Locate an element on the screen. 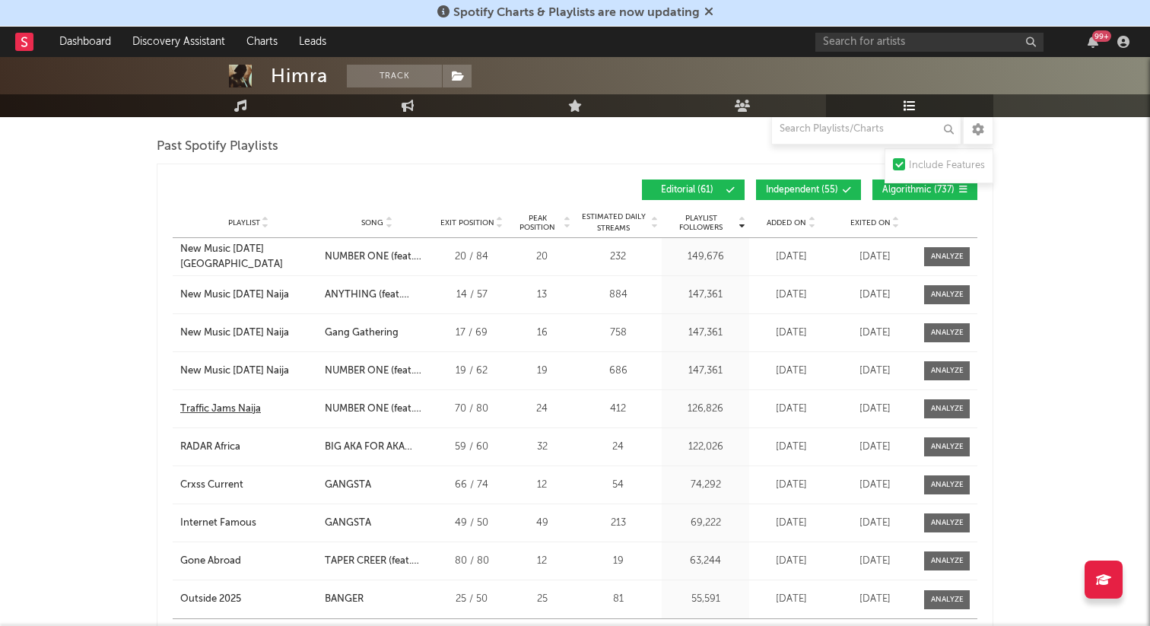  div: 19 is located at coordinates (617, 561).